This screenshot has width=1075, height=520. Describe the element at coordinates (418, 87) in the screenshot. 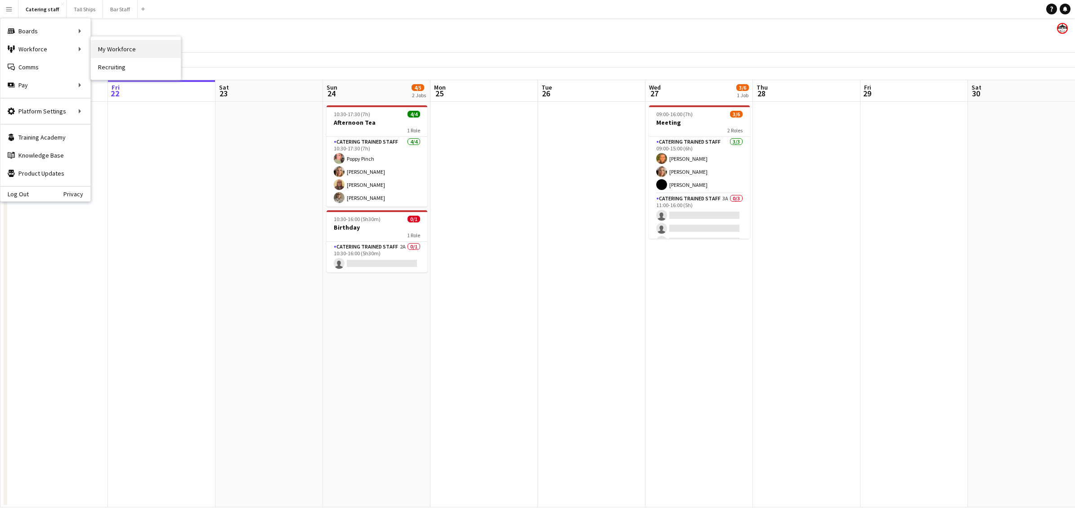

I see `span: 4/5` at that location.